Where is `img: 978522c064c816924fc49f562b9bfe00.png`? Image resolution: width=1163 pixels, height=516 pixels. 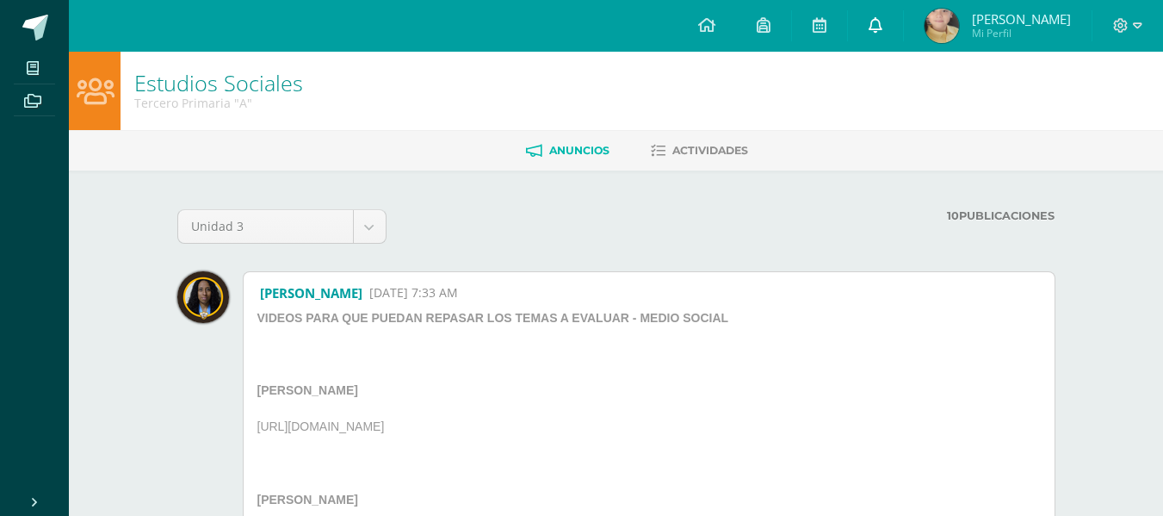 img: 978522c064c816924fc49f562b9bfe00.png is located at coordinates (203, 297).